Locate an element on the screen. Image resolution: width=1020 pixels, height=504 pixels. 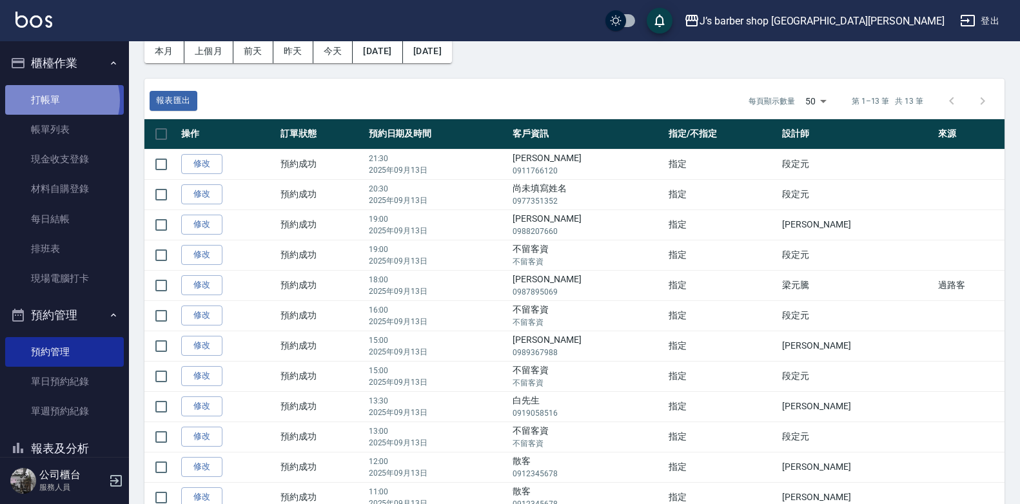
a: 預約管理 is located at coordinates (64, 352).